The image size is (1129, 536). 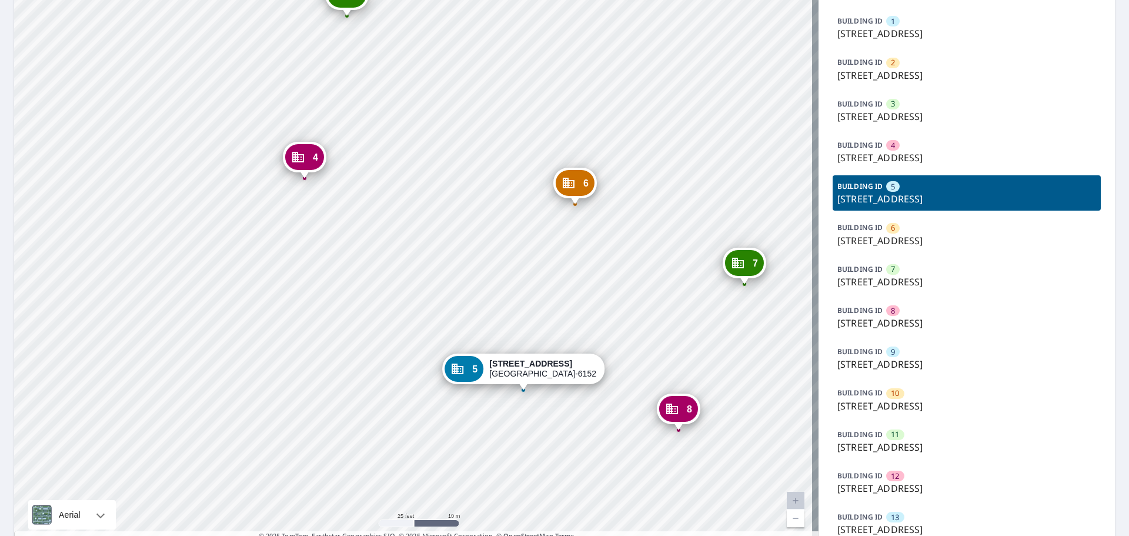 I want to click on div: Dropped pin, building 4, Commercial property, 15300 W Colonial Dr Winter Garden, FL 34787, so click(x=305, y=160).